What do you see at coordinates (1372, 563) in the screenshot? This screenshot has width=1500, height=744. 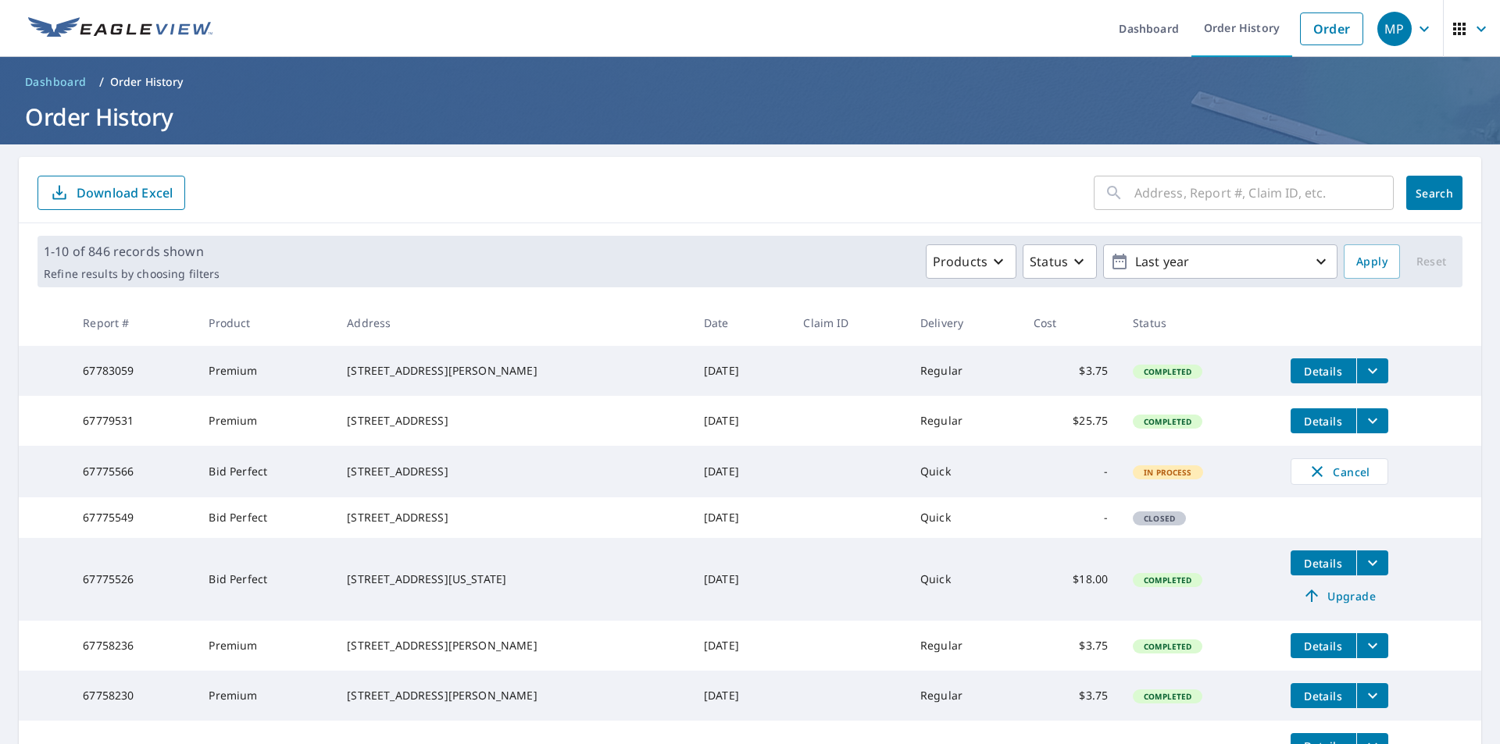 I see `button: filesDropdownBtn-67775526` at bounding box center [1372, 563].